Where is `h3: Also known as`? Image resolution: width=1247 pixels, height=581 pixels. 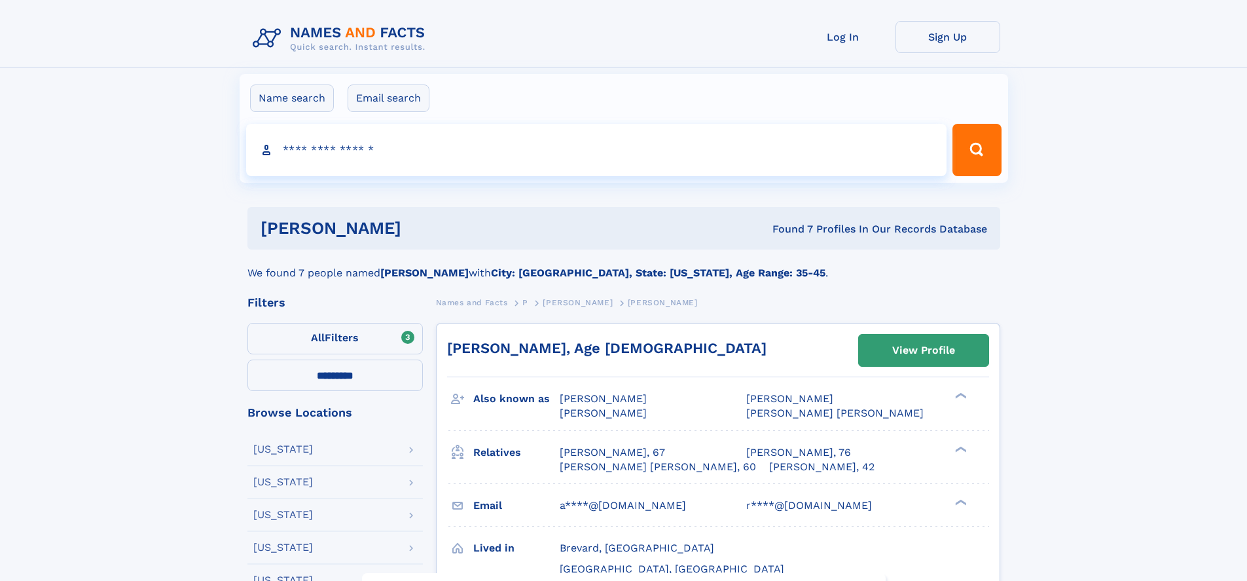 h3: Also known as is located at coordinates (517, 399).